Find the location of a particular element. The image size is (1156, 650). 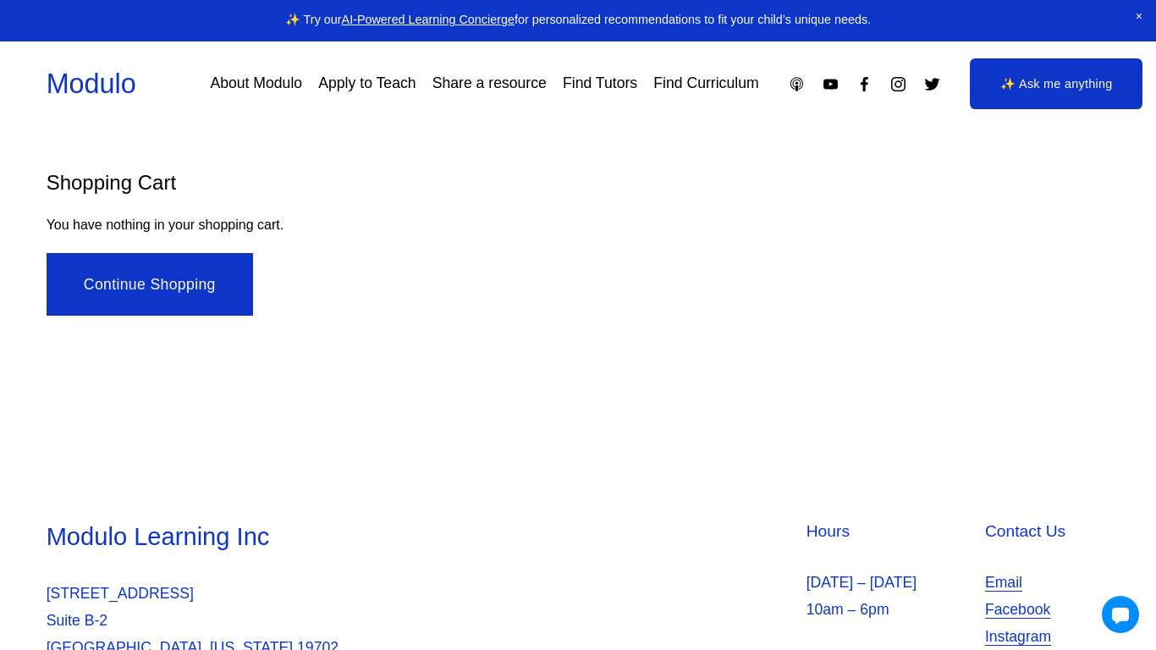

a: About Modulo is located at coordinates (256, 84).